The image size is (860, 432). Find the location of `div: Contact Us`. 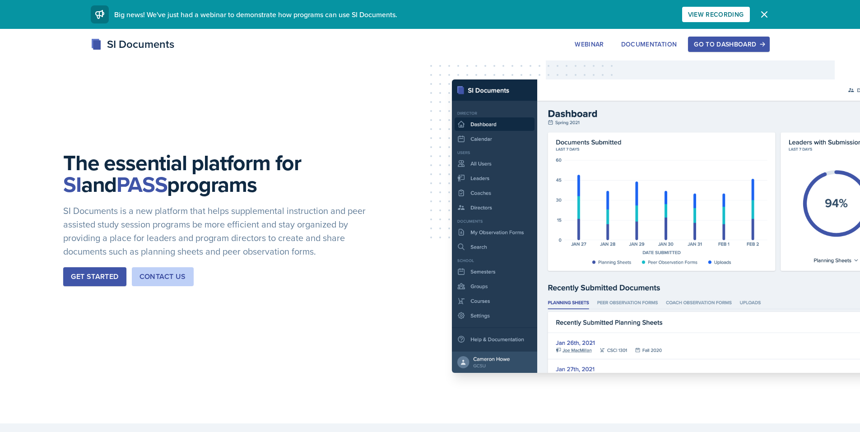

div: Contact Us is located at coordinates (162, 277).